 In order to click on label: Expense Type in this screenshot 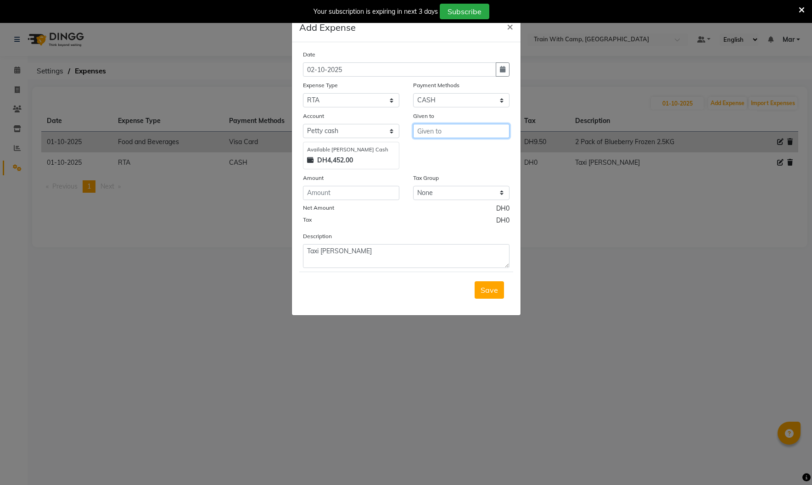, I will do `click(320, 85)`.